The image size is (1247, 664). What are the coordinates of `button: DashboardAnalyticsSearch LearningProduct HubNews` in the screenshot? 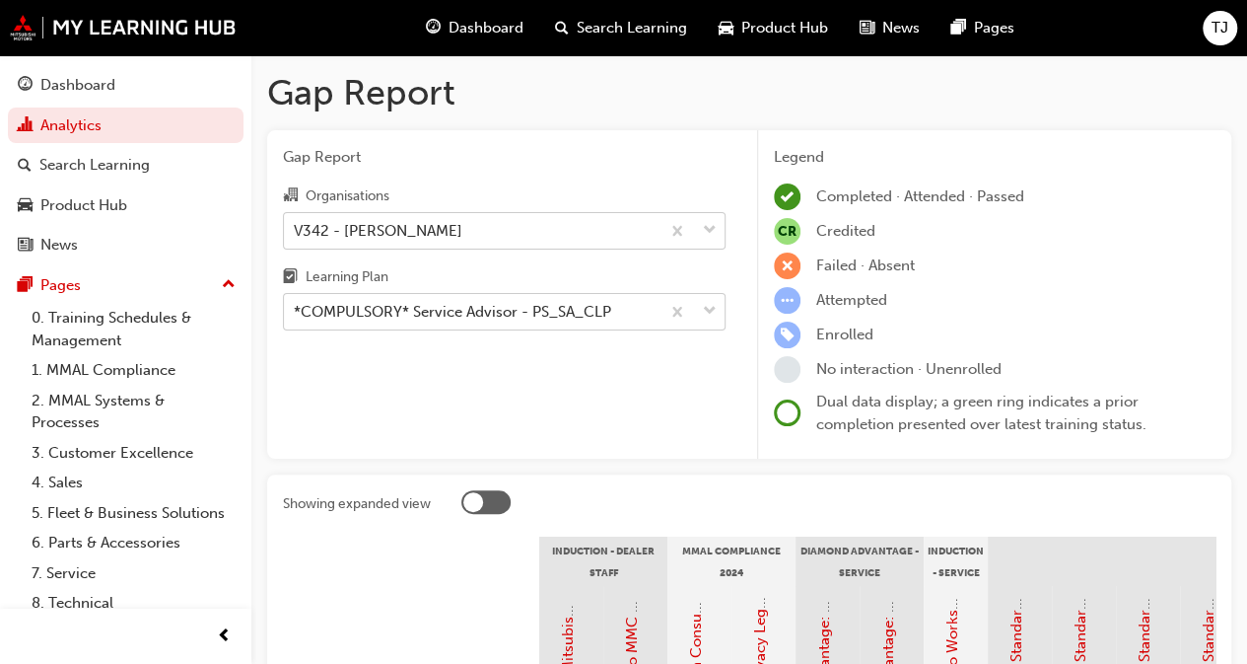 It's located at (125, 165).